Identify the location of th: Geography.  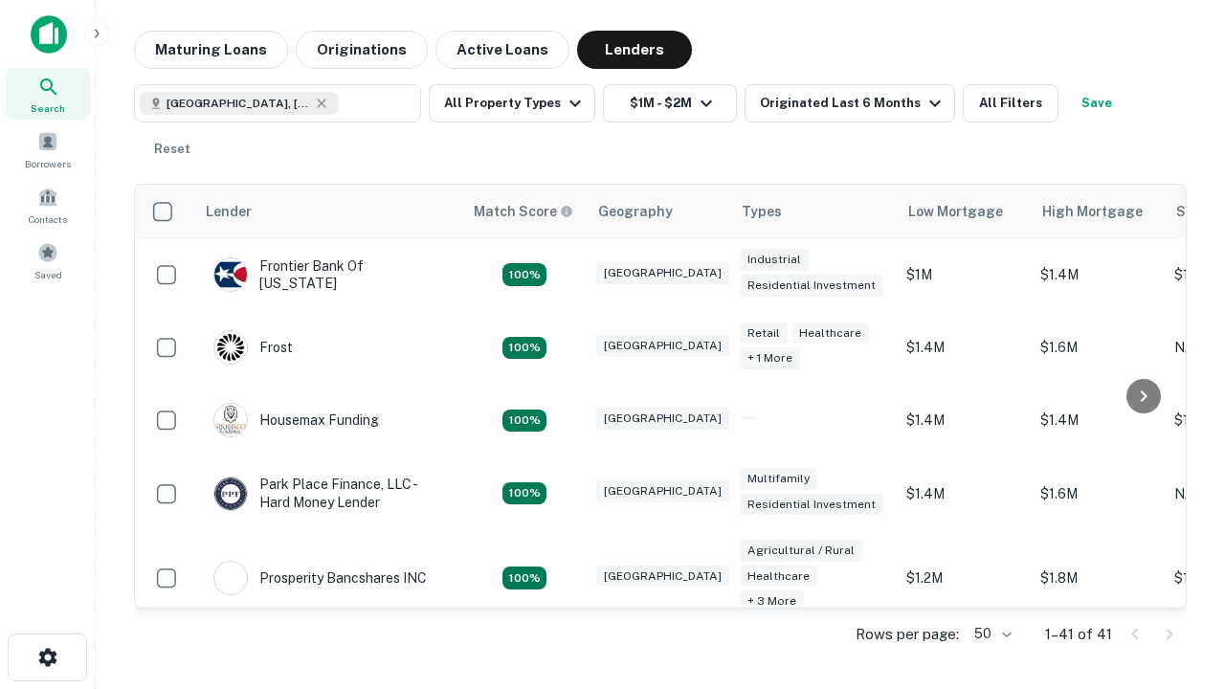
(658, 211).